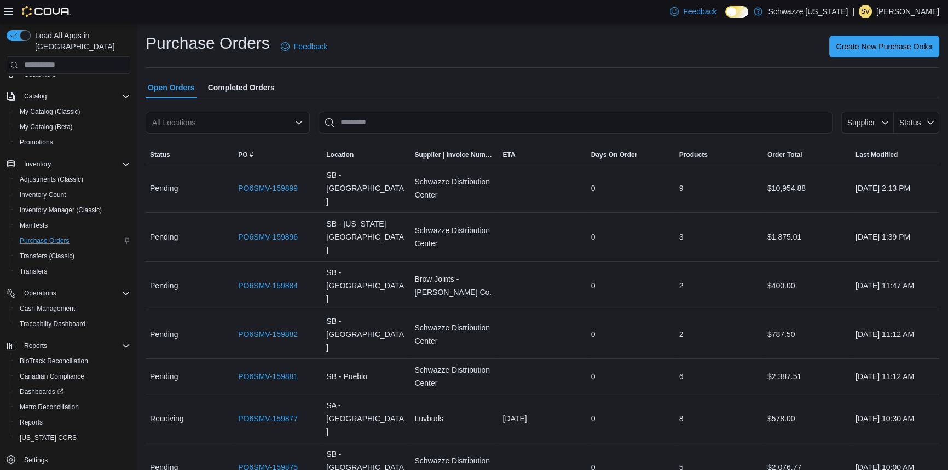 This screenshot has width=948, height=470. I want to click on button: Inventory Count, so click(73, 195).